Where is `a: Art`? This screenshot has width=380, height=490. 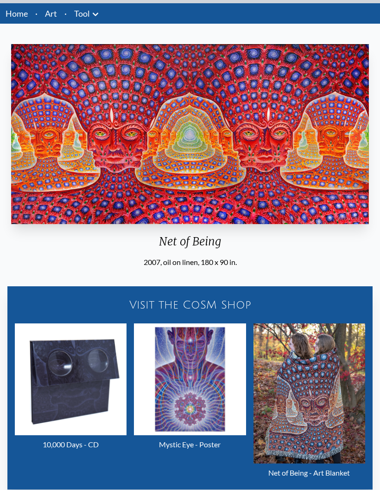
a: Art is located at coordinates (51, 13).